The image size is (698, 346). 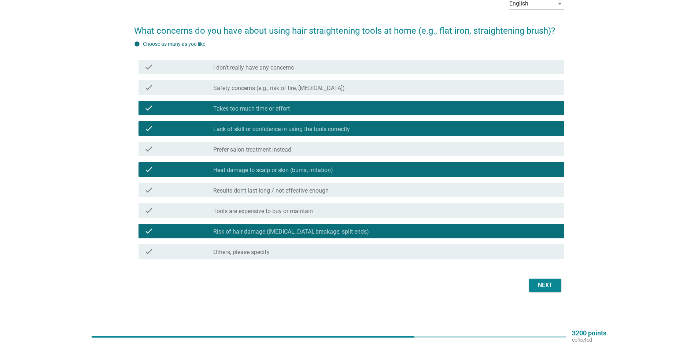 What do you see at coordinates (241, 252) in the screenshot?
I see `label: Others, please specify` at bounding box center [241, 252].